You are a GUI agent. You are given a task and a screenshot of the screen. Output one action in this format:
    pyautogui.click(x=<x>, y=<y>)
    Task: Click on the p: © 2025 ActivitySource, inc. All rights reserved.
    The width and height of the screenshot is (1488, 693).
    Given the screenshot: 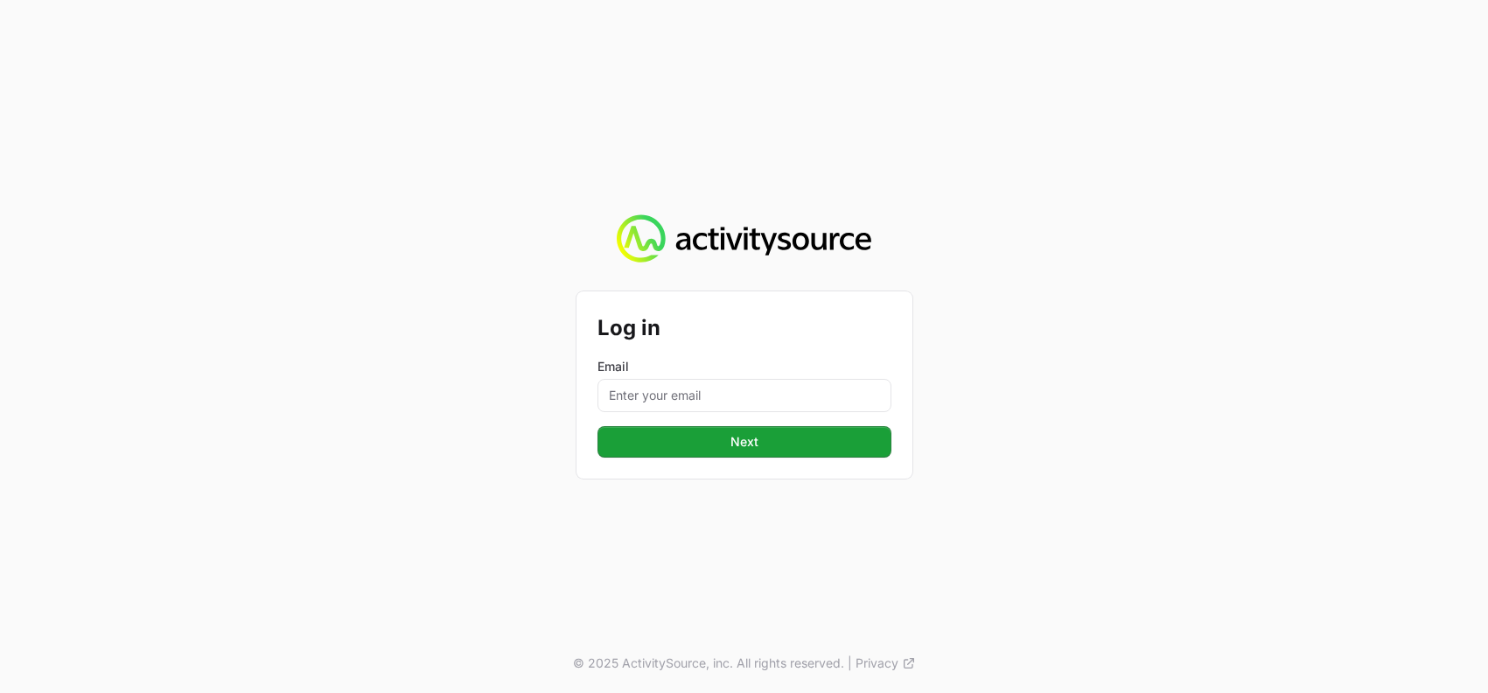 What is the action you would take?
    pyautogui.click(x=709, y=663)
    